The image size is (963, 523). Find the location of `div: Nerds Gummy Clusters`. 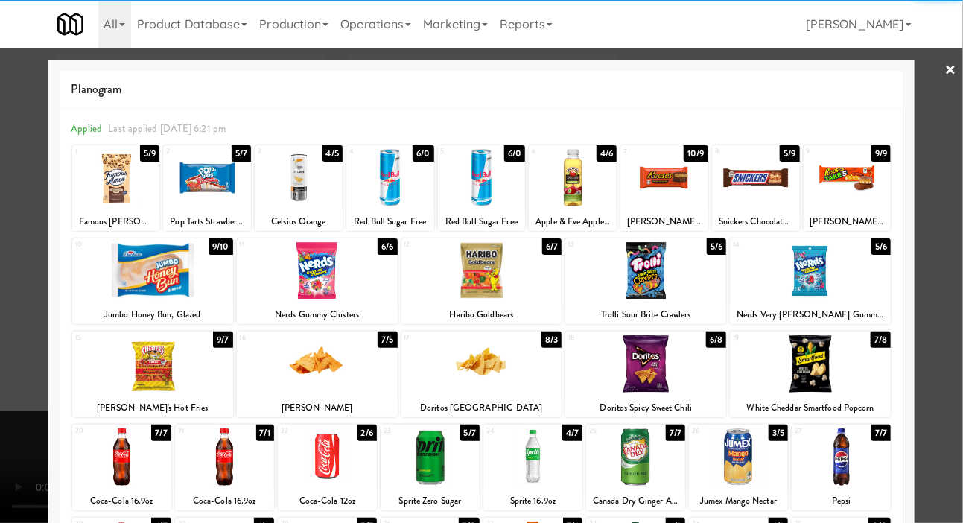

div: Nerds Gummy Clusters is located at coordinates (317, 314).